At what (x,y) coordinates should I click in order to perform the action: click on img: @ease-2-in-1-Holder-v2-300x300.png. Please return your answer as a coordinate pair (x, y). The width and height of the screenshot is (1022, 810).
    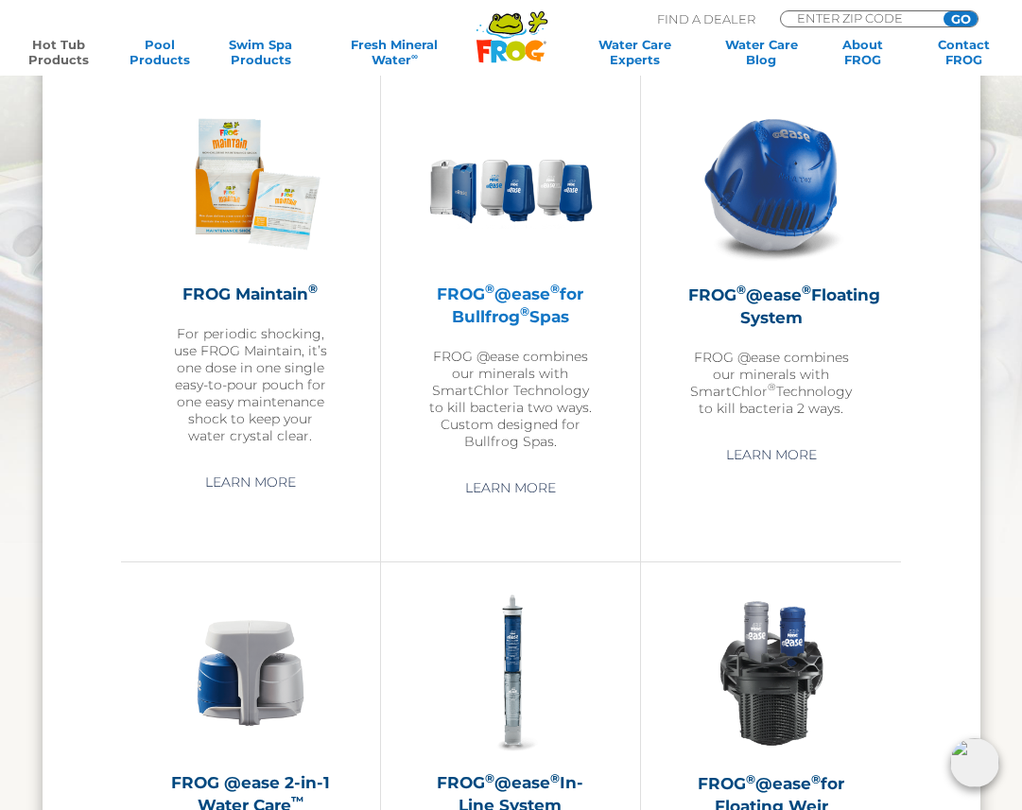
    Looking at the image, I should click on (251, 673).